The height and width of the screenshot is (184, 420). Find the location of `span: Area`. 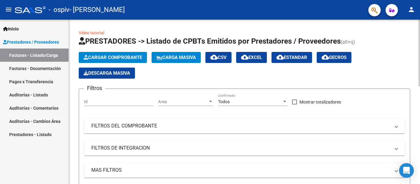

span: Area is located at coordinates (183, 102).